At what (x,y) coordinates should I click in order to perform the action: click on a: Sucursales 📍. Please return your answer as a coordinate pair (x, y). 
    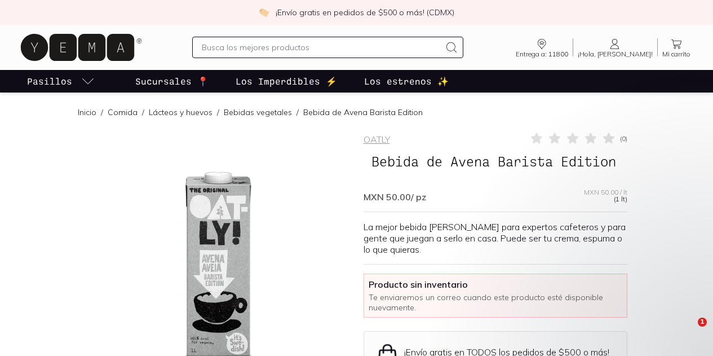
    Looking at the image, I should click on (172, 81).